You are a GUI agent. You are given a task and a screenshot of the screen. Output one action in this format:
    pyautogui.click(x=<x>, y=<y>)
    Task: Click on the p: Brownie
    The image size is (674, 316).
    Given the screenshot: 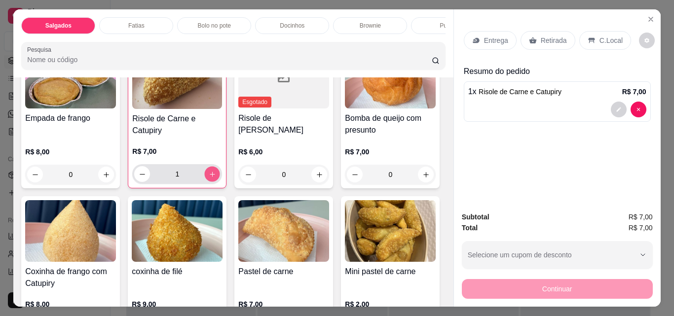 What is the action you would take?
    pyautogui.click(x=370, y=26)
    